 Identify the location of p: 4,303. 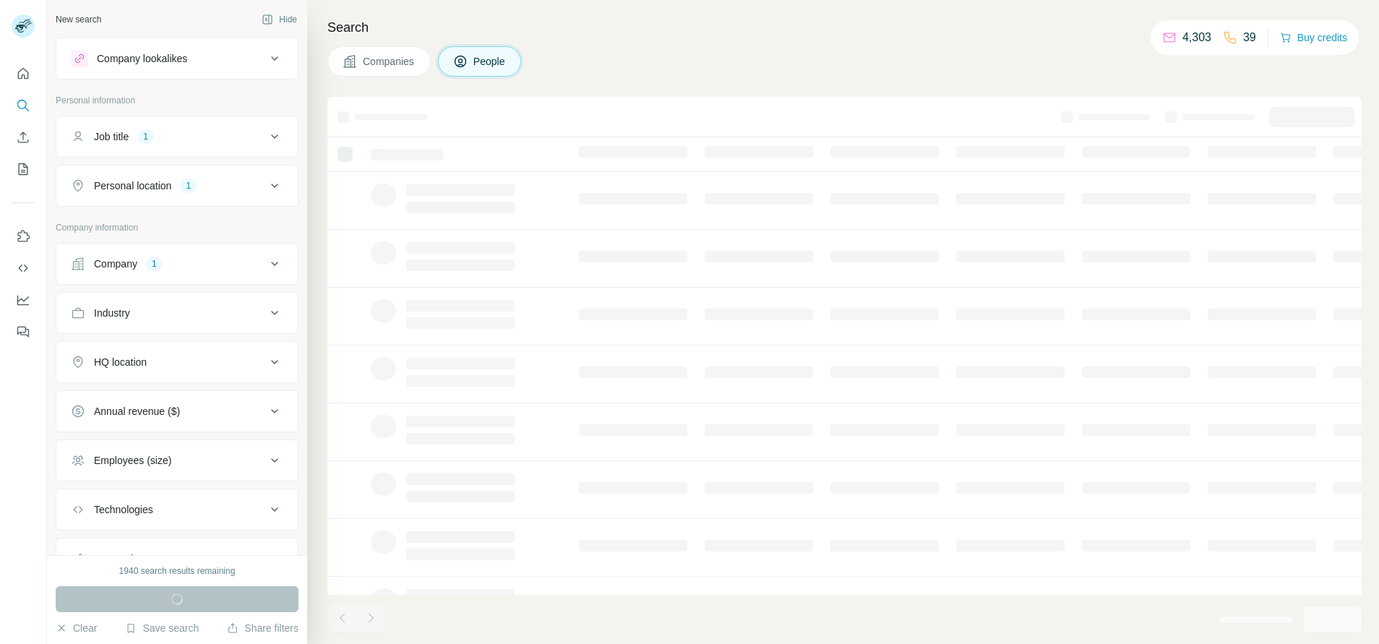
(1197, 38).